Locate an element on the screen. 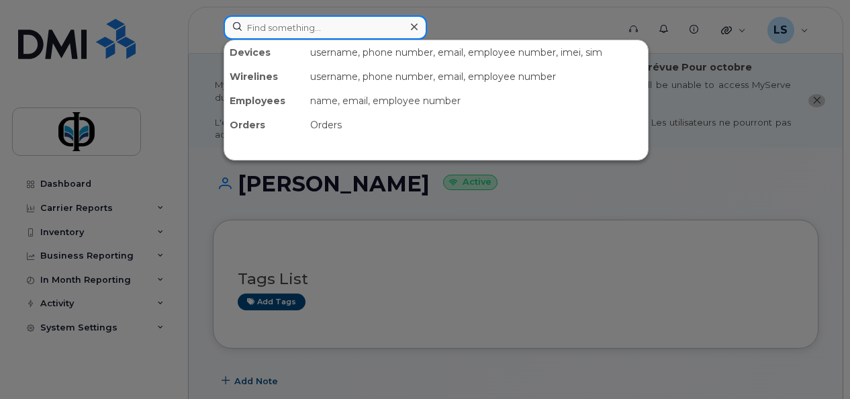  div: Wirelines is located at coordinates (264, 77).